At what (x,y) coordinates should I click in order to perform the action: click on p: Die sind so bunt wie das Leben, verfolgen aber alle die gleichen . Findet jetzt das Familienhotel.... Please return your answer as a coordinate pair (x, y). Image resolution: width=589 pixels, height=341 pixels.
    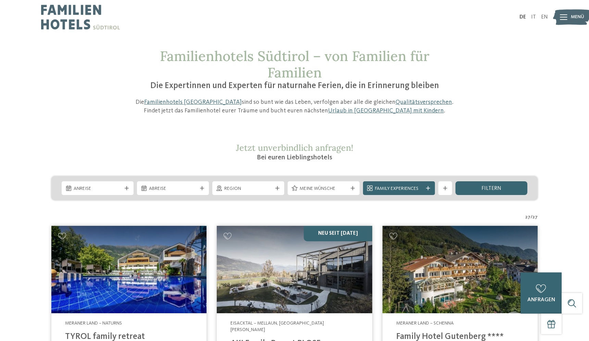
    Looking at the image, I should click on (295, 107).